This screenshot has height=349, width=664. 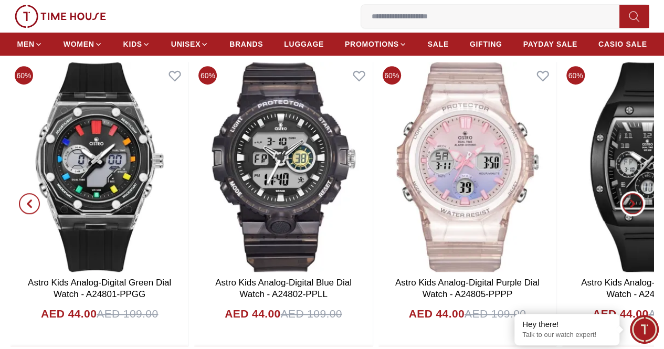 I want to click on a: MEN, so click(x=30, y=44).